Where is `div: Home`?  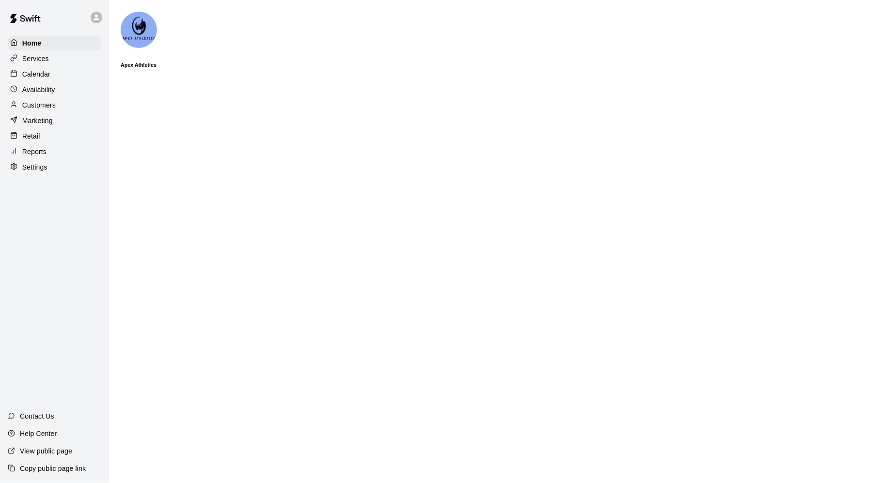
div: Home is located at coordinates (54, 43).